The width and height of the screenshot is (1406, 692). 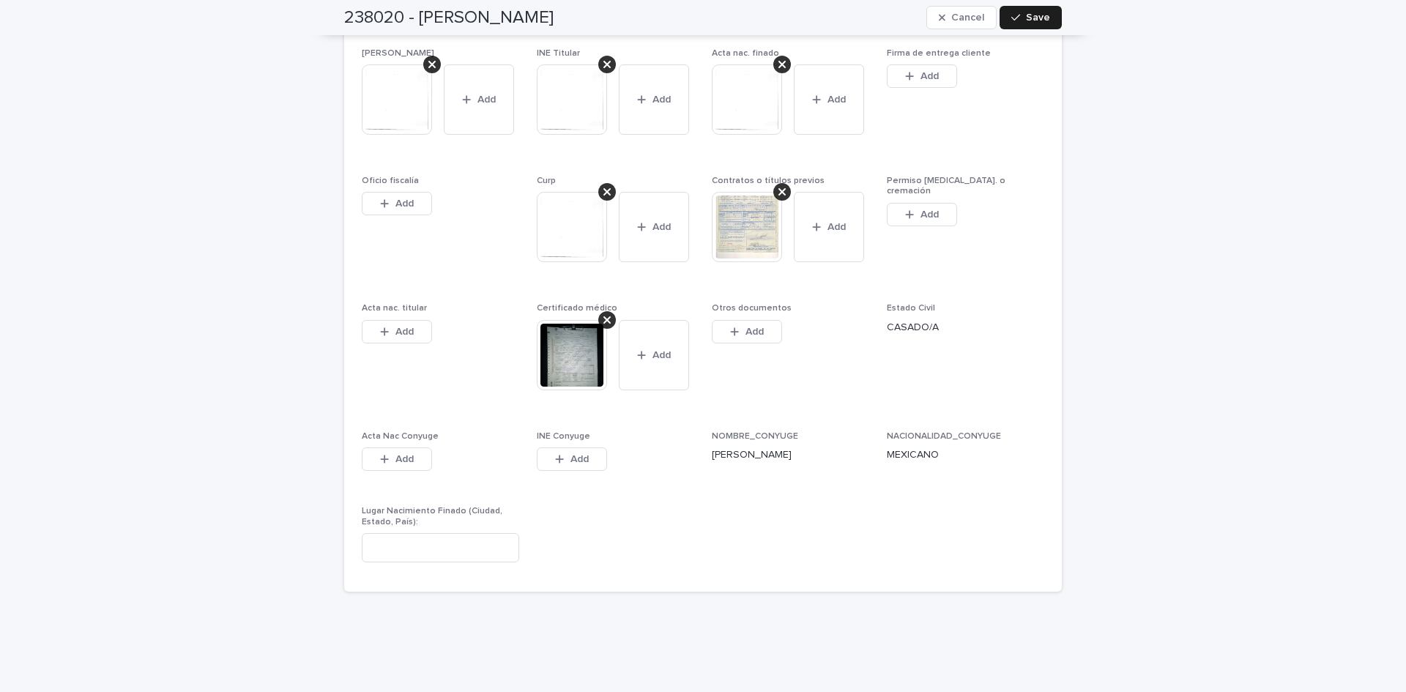 I want to click on span: Lugar Nacimiento Finado (Ciudad, Estado, País):, so click(x=432, y=516).